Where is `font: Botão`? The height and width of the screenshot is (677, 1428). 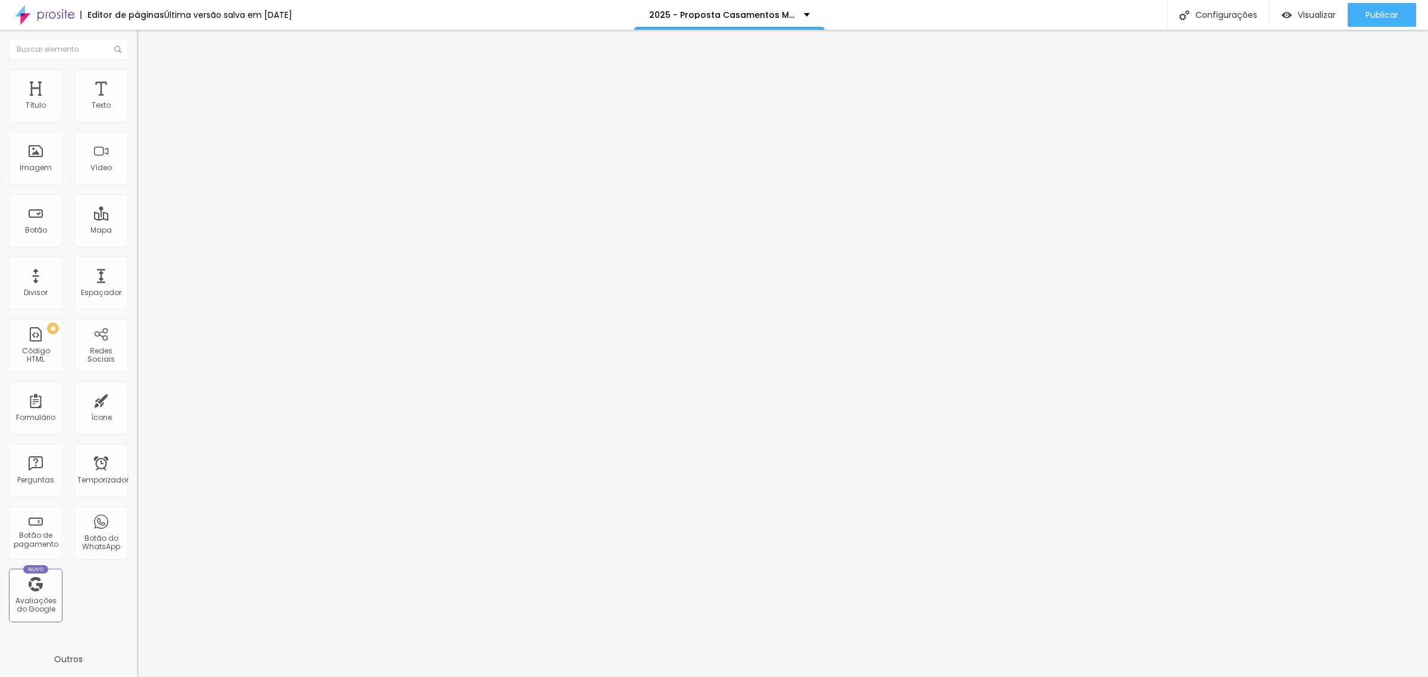 font: Botão is located at coordinates (36, 230).